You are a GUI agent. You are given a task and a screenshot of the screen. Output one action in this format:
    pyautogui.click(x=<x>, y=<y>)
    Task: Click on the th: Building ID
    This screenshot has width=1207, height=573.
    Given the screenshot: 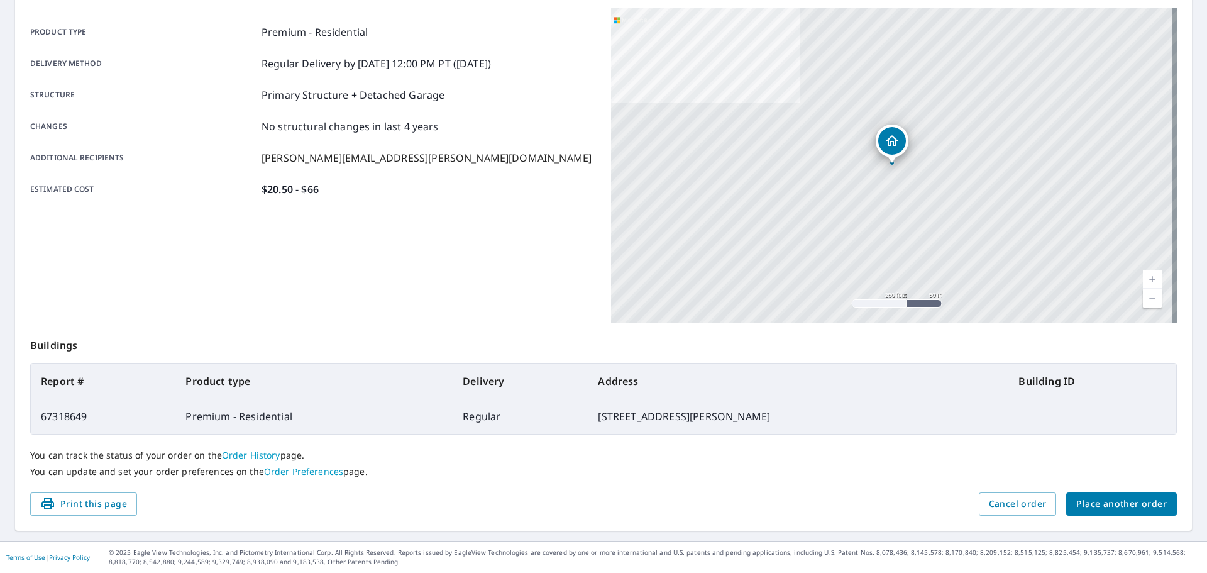 What is the action you would take?
    pyautogui.click(x=1092, y=381)
    